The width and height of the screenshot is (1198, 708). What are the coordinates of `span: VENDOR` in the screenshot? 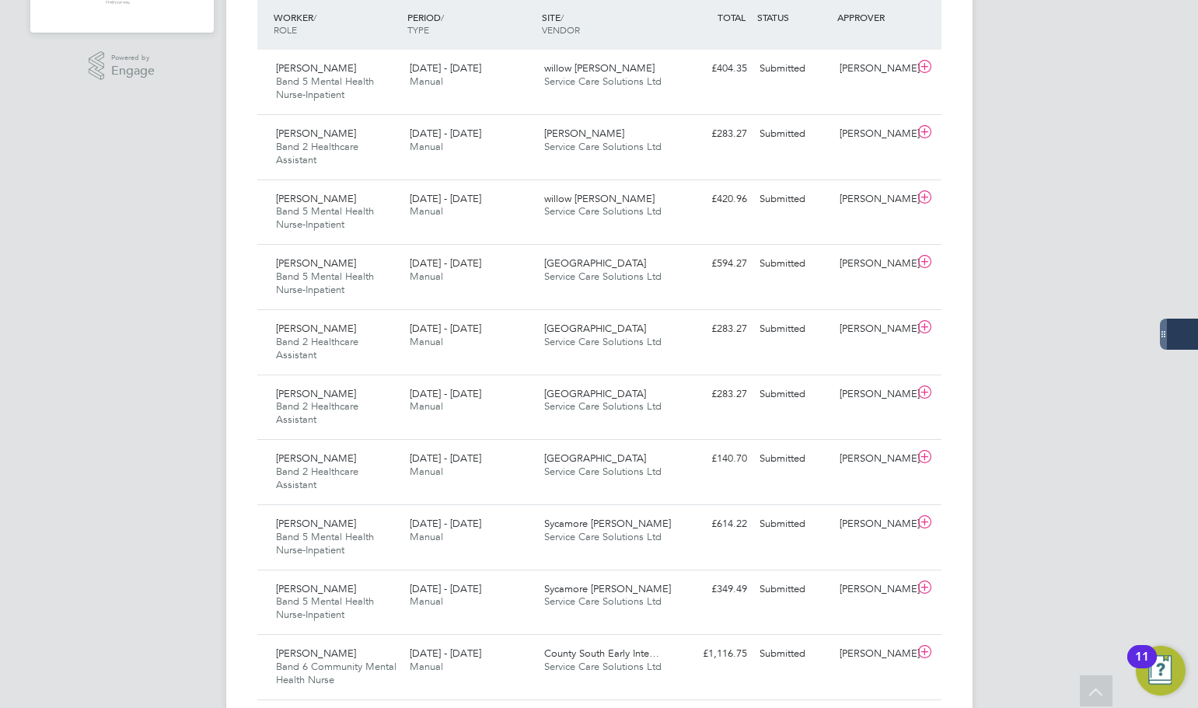 It's located at (560, 30).